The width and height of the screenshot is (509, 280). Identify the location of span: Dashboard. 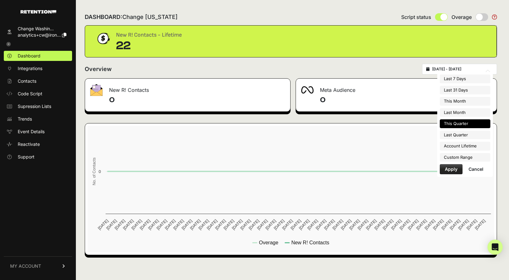
(29, 56).